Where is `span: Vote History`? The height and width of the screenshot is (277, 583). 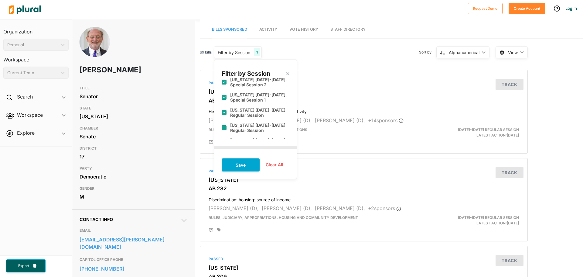 span: Vote History is located at coordinates (304, 29).